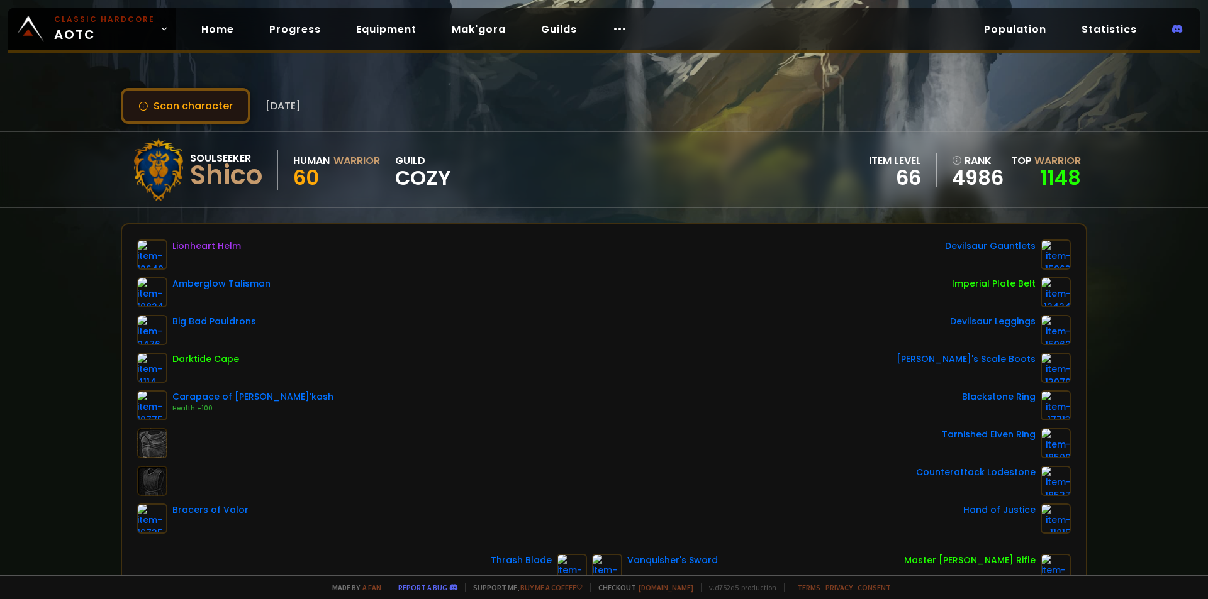  Describe the element at coordinates (218, 29) in the screenshot. I see `a: Home` at that location.